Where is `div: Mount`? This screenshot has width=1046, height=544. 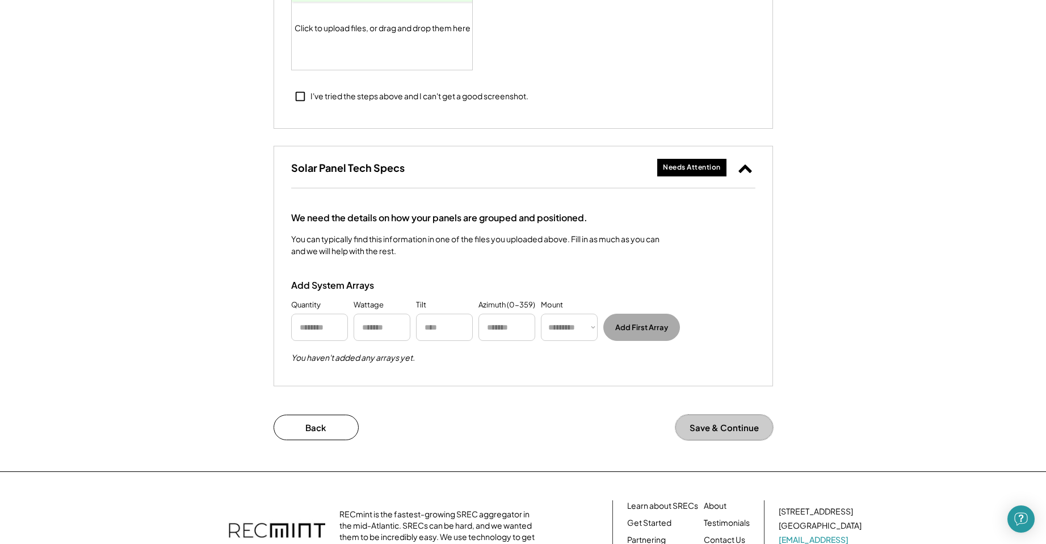
div: Mount is located at coordinates (552, 305).